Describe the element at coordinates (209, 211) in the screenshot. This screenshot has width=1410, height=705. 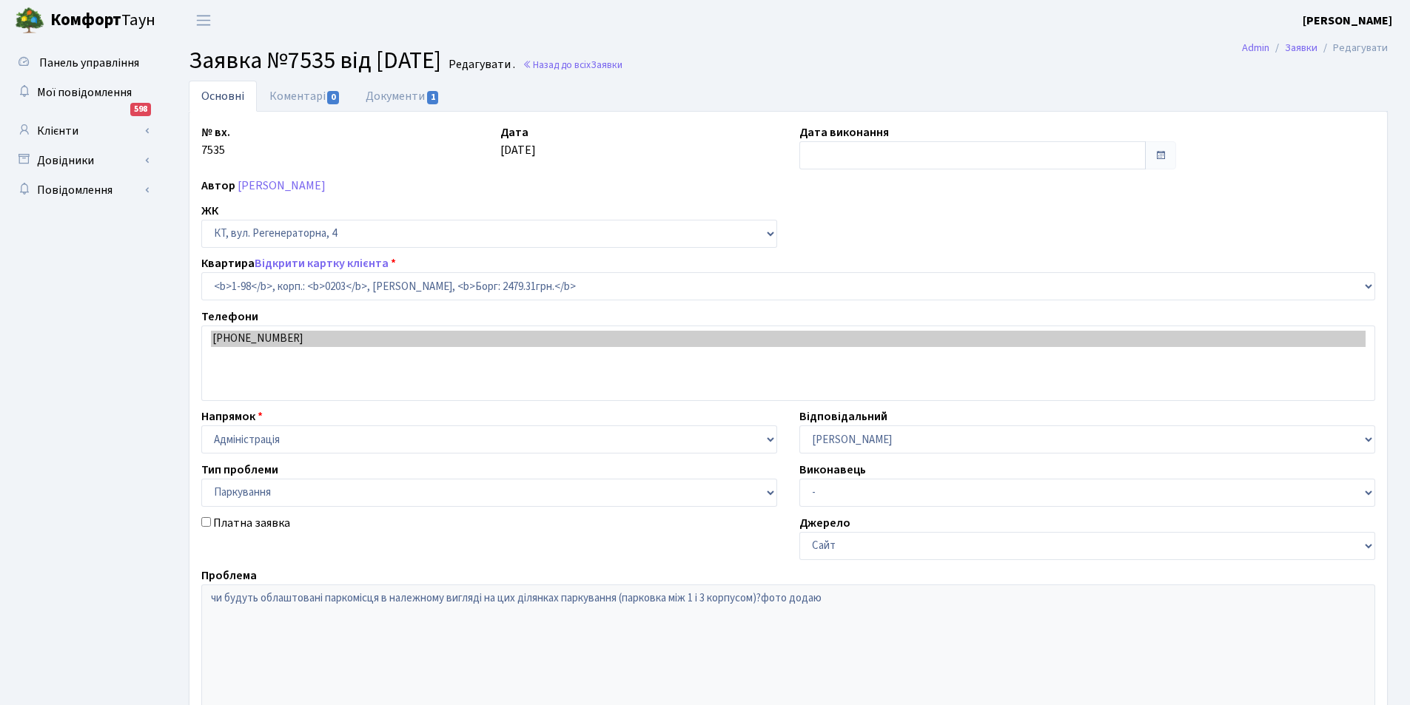
I see `label: ЖК` at that location.